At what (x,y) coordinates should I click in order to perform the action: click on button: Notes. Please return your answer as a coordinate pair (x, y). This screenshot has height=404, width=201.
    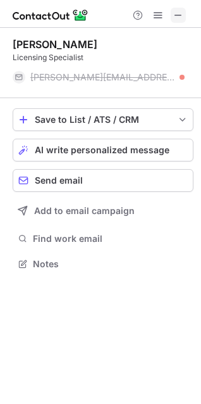
    Looking at the image, I should click on (103, 264).